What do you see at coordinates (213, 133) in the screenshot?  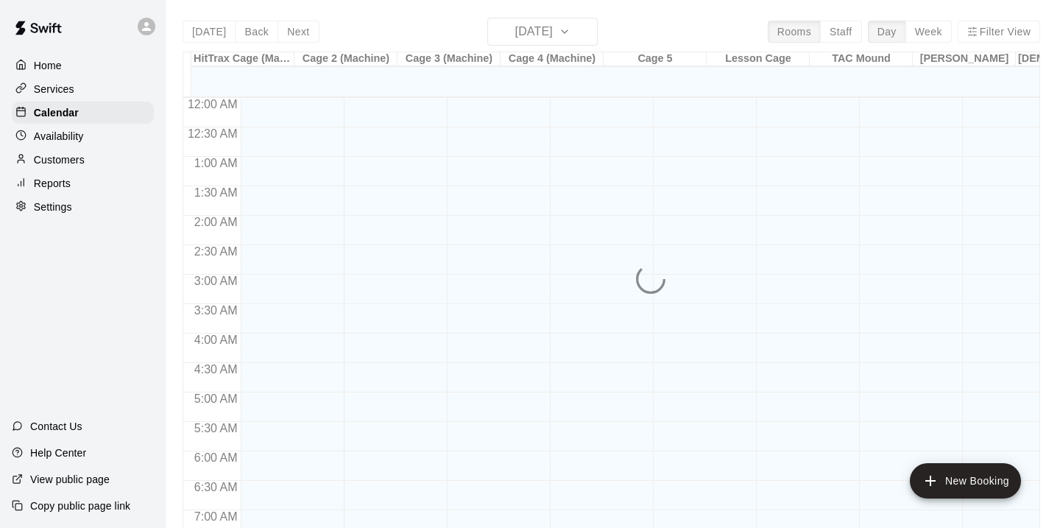 I see `span: 12:30 AM` at bounding box center [213, 133].